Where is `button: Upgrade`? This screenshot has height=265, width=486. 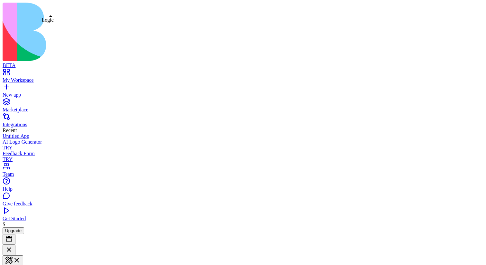
button: Upgrade is located at coordinates (13, 230).